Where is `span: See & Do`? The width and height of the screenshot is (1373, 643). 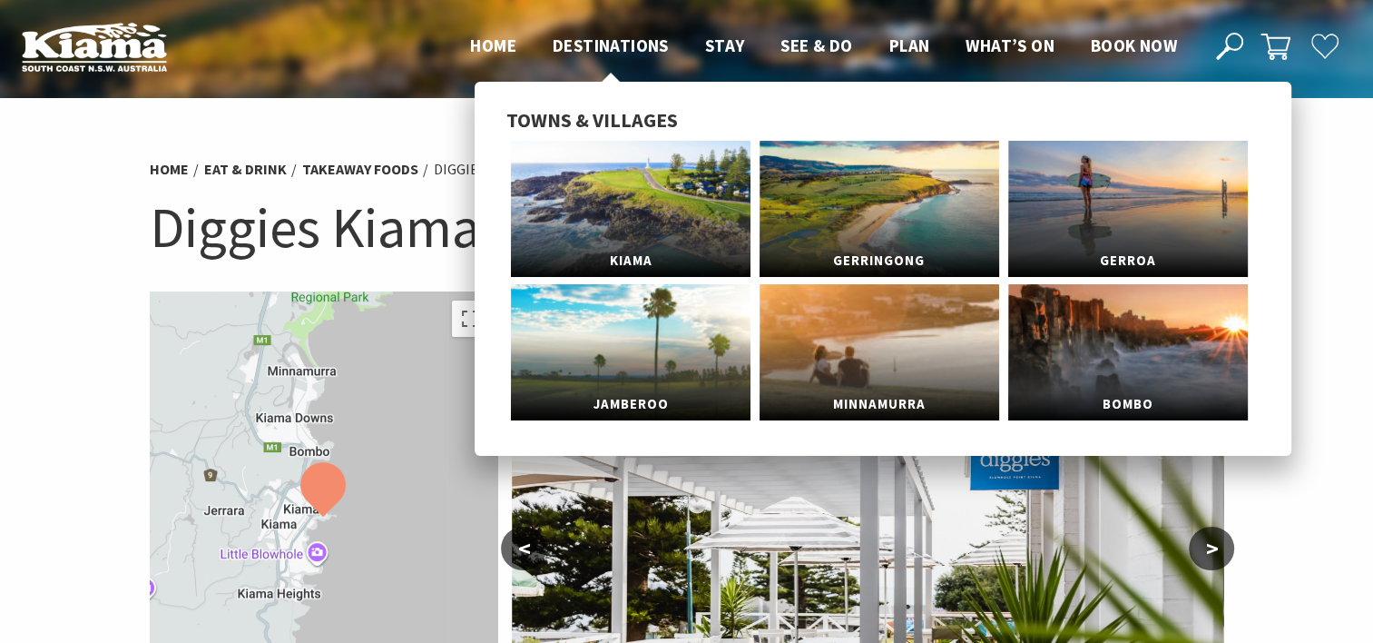 span: See & Do is located at coordinates (816, 45).